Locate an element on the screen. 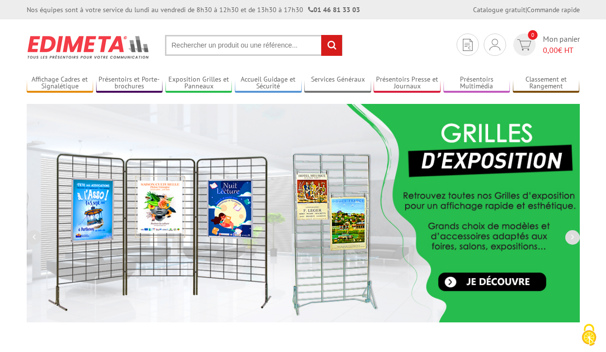 This screenshot has width=606, height=352. a: Présentoirs Multimédia is located at coordinates (477, 83).